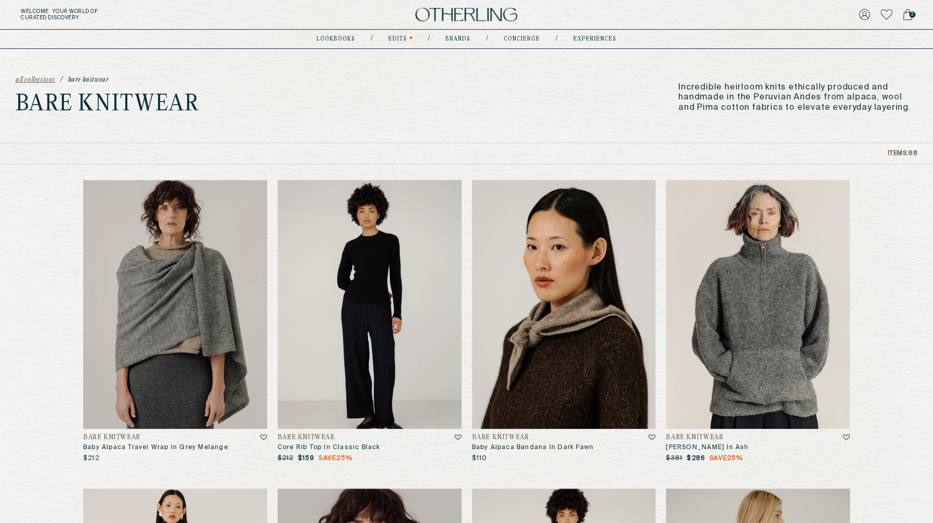  Describe the element at coordinates (908, 15) in the screenshot. I see `a: 2` at that location.